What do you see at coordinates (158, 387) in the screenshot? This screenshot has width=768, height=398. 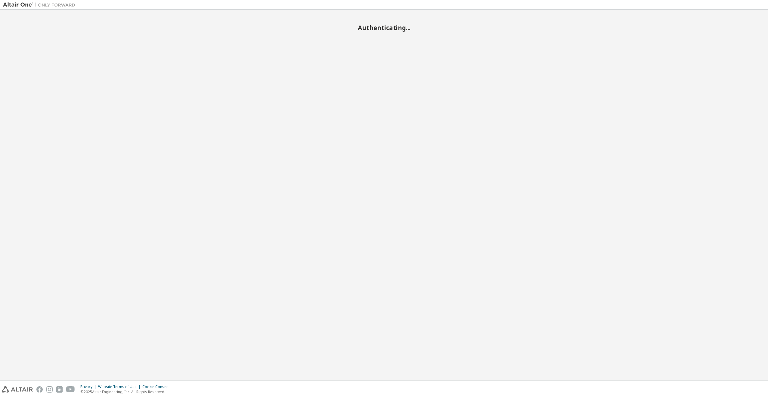 I see `div: Cookie Consent` at bounding box center [158, 387].